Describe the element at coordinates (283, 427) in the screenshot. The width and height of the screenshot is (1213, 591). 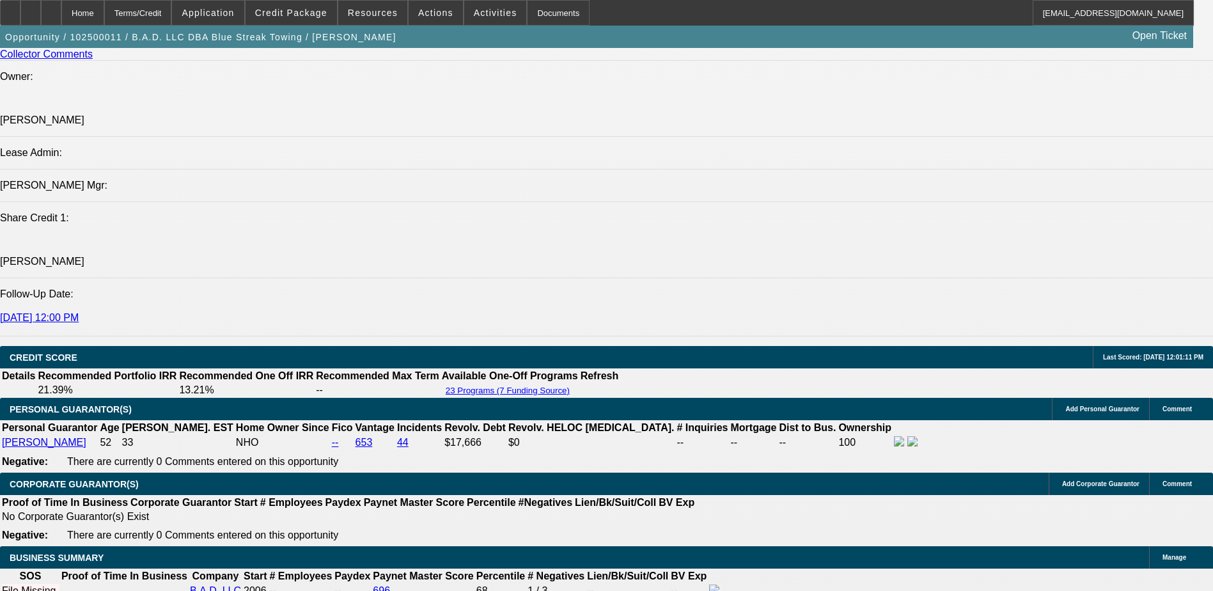
I see `b: Home Owner Since` at that location.